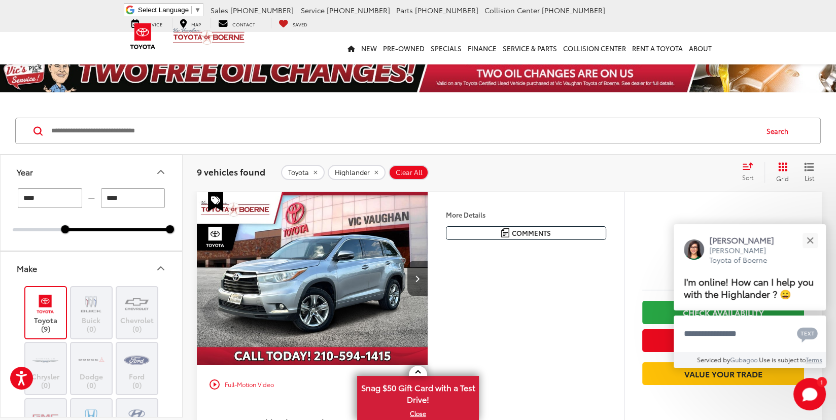  I want to click on label: Chrysler (0), so click(46, 368).